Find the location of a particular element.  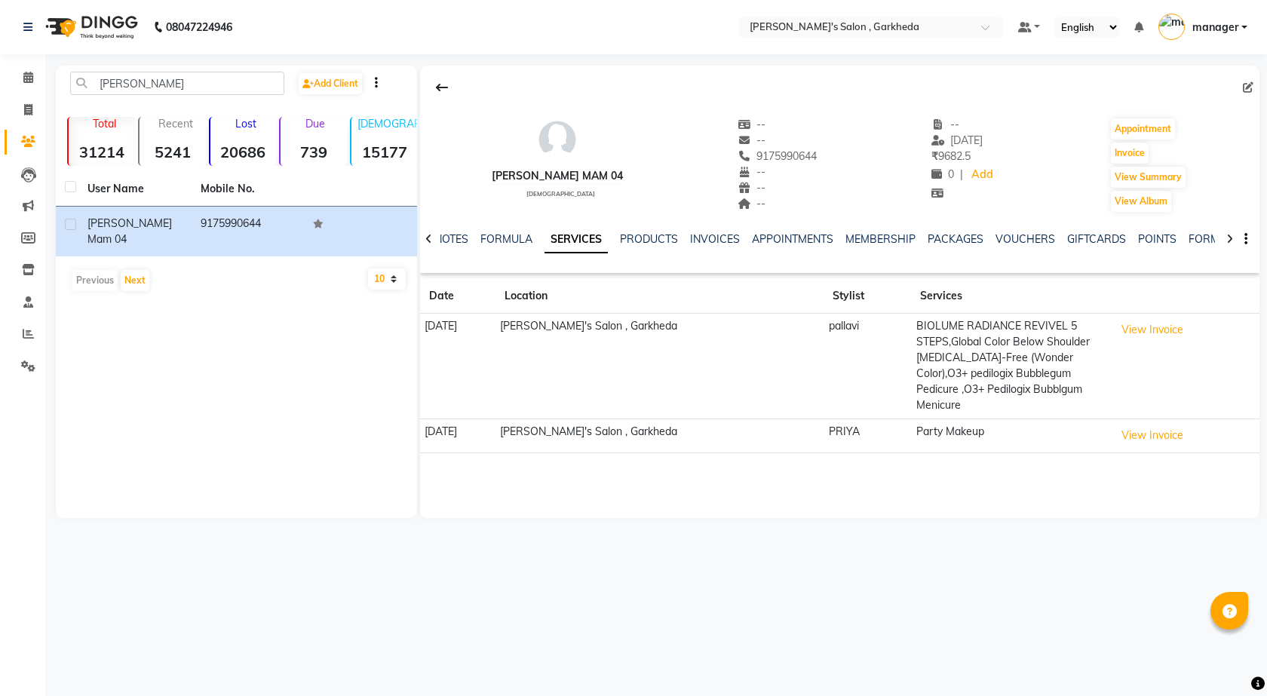

p: Total is located at coordinates (105, 124).